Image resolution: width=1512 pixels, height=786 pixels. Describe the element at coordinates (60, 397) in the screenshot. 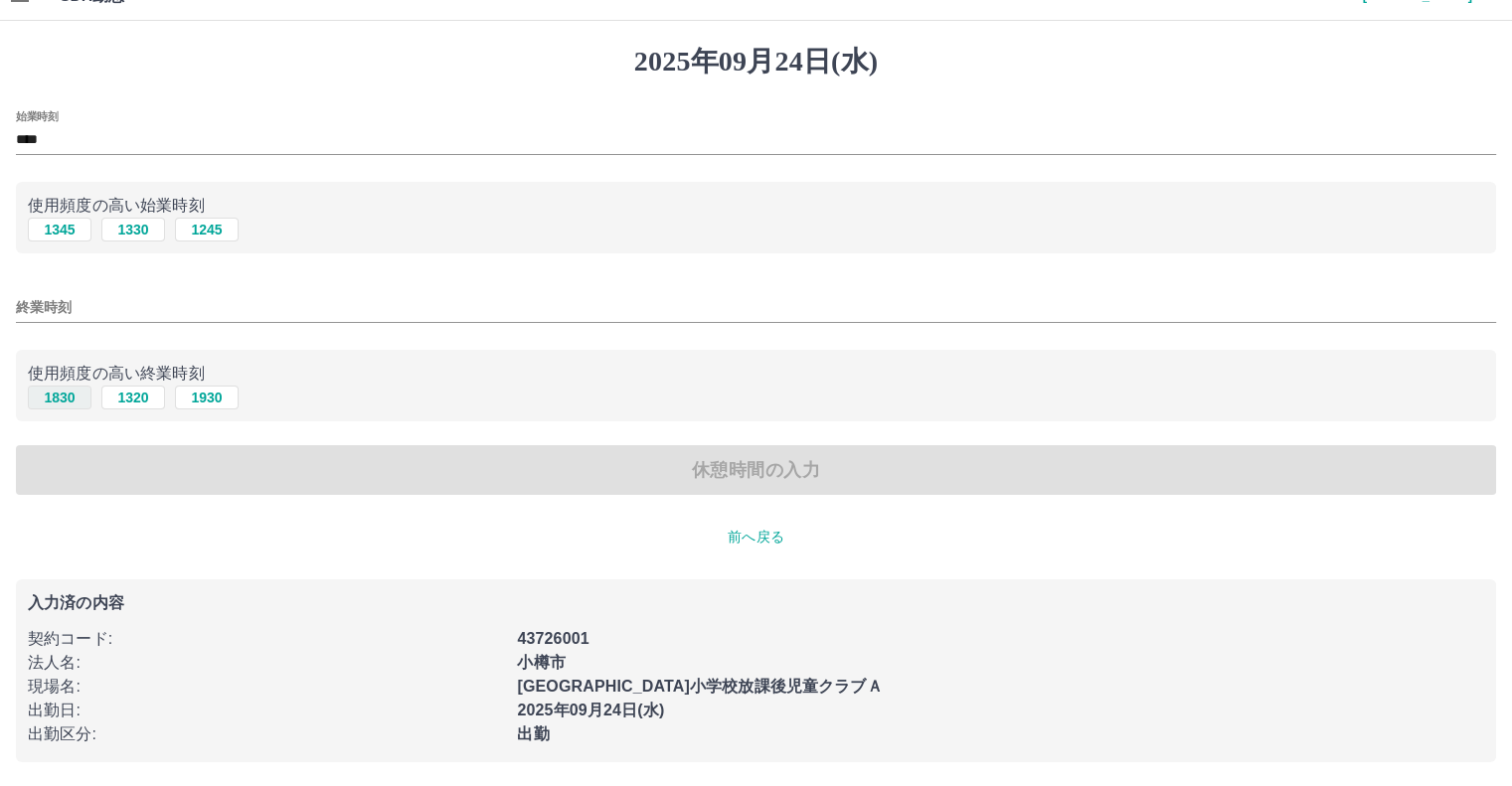

I see `button: 1830` at that location.